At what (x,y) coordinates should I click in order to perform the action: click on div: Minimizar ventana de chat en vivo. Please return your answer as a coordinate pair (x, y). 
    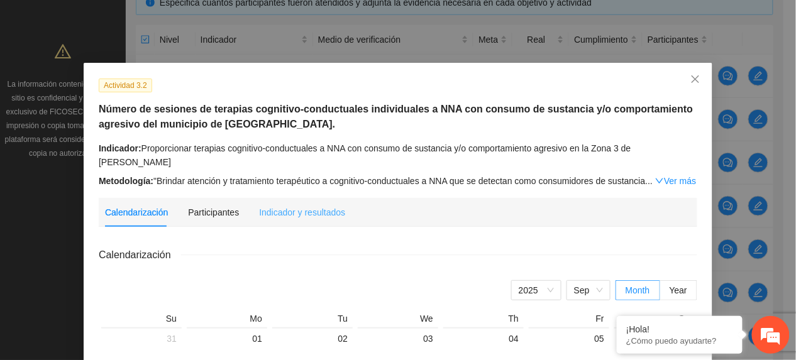
    Looking at the image, I should click on (221, 21).